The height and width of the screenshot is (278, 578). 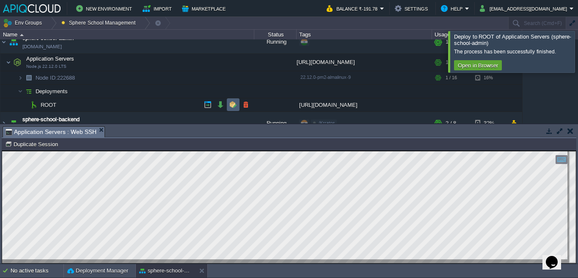 What do you see at coordinates (105, 8) in the screenshot?
I see `button: New Environment` at bounding box center [105, 8].